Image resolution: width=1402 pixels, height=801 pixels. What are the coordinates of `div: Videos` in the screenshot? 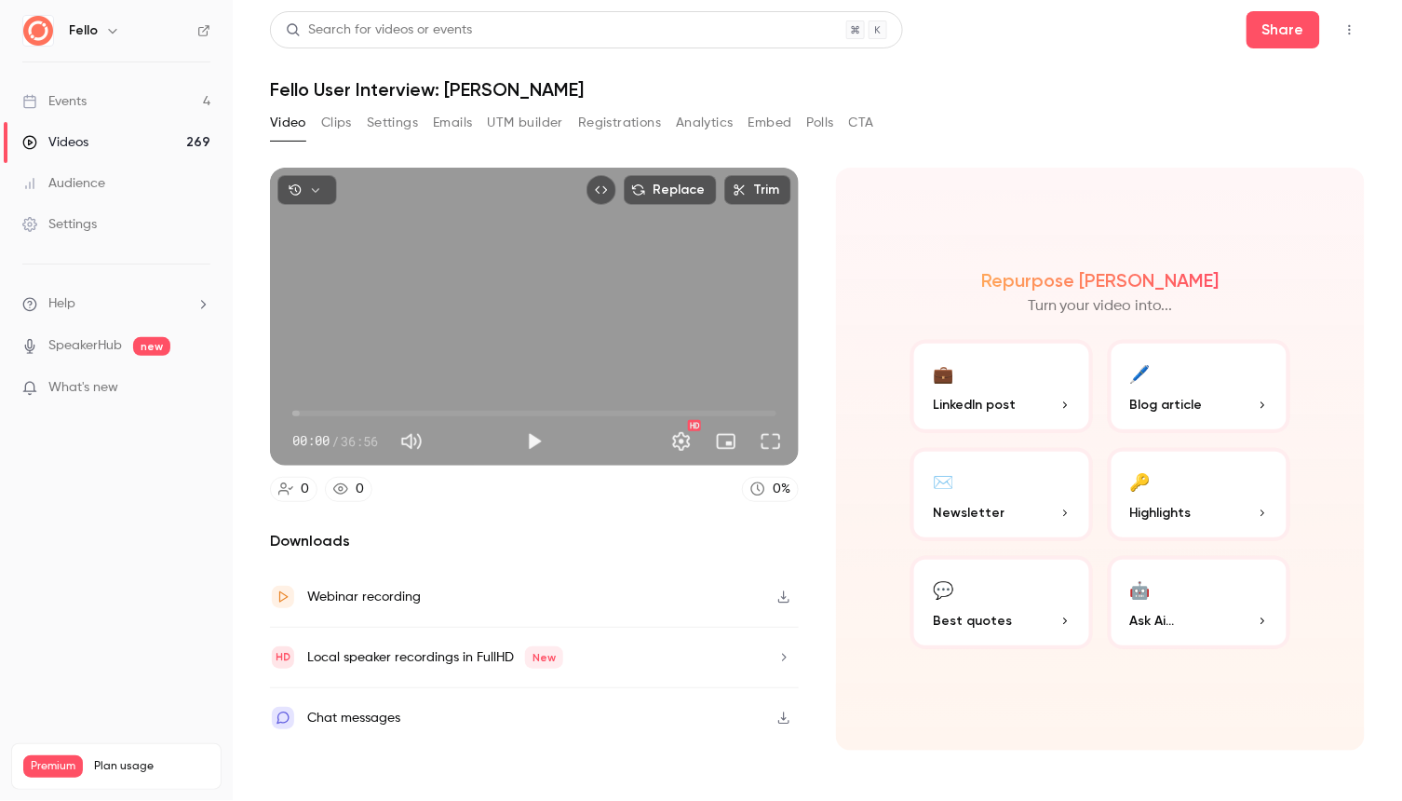 It's located at (55, 142).